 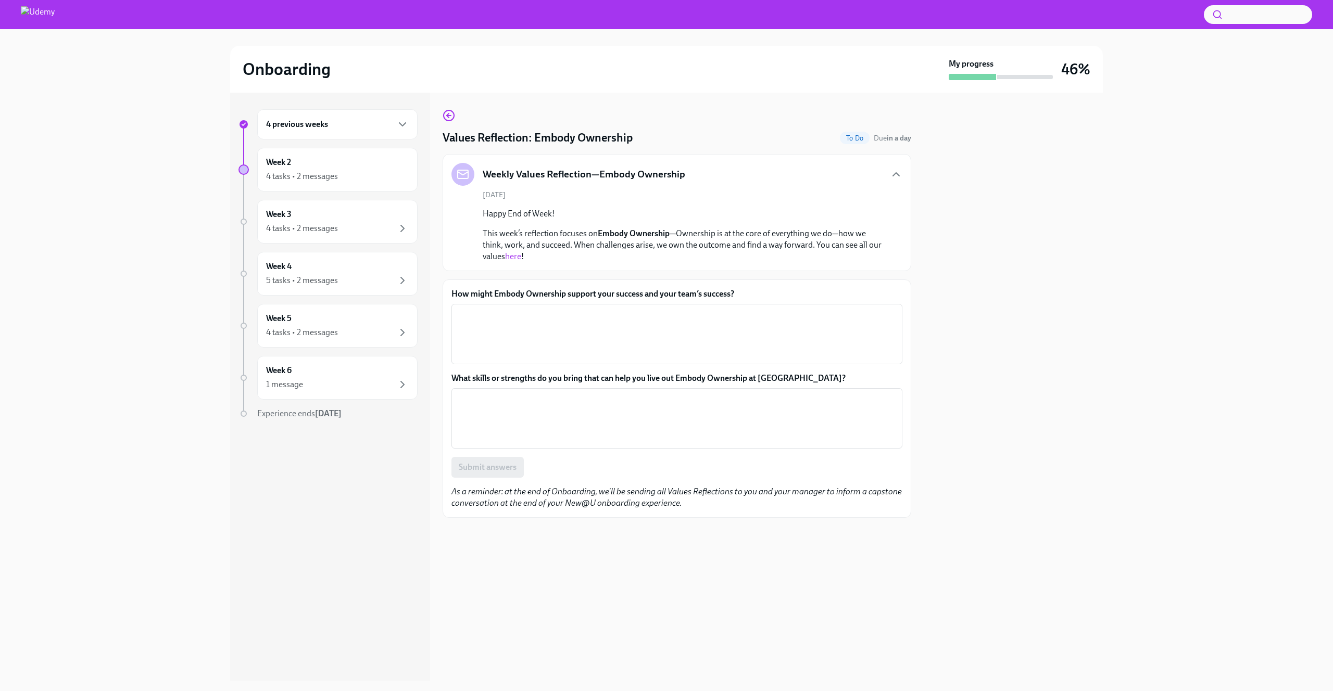 I want to click on strong: in a day, so click(x=899, y=138).